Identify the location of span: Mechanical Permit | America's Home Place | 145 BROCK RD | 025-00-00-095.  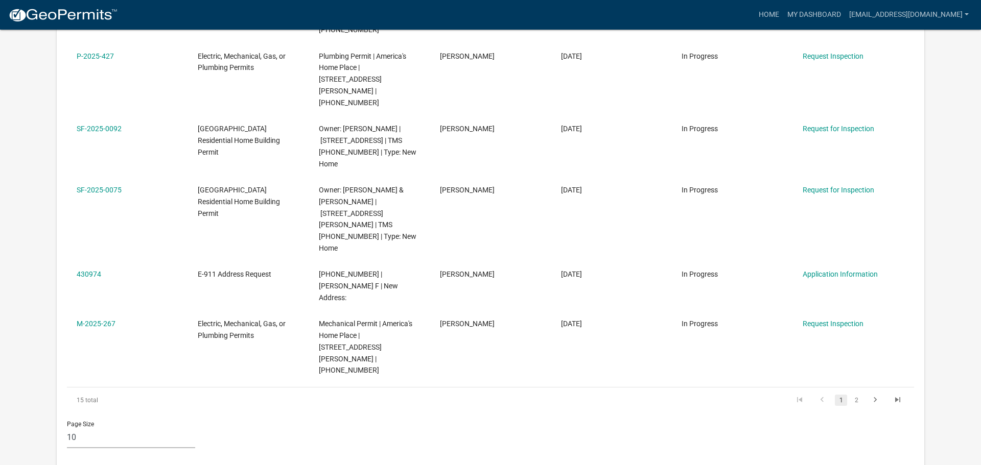
(365, 347).